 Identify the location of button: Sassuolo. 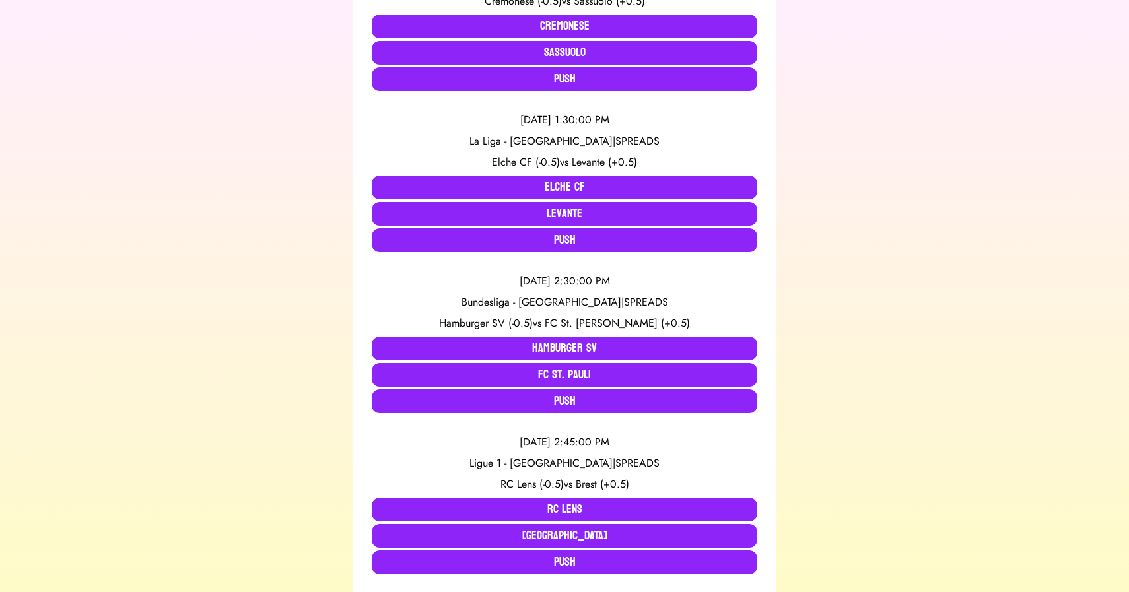
(565, 53).